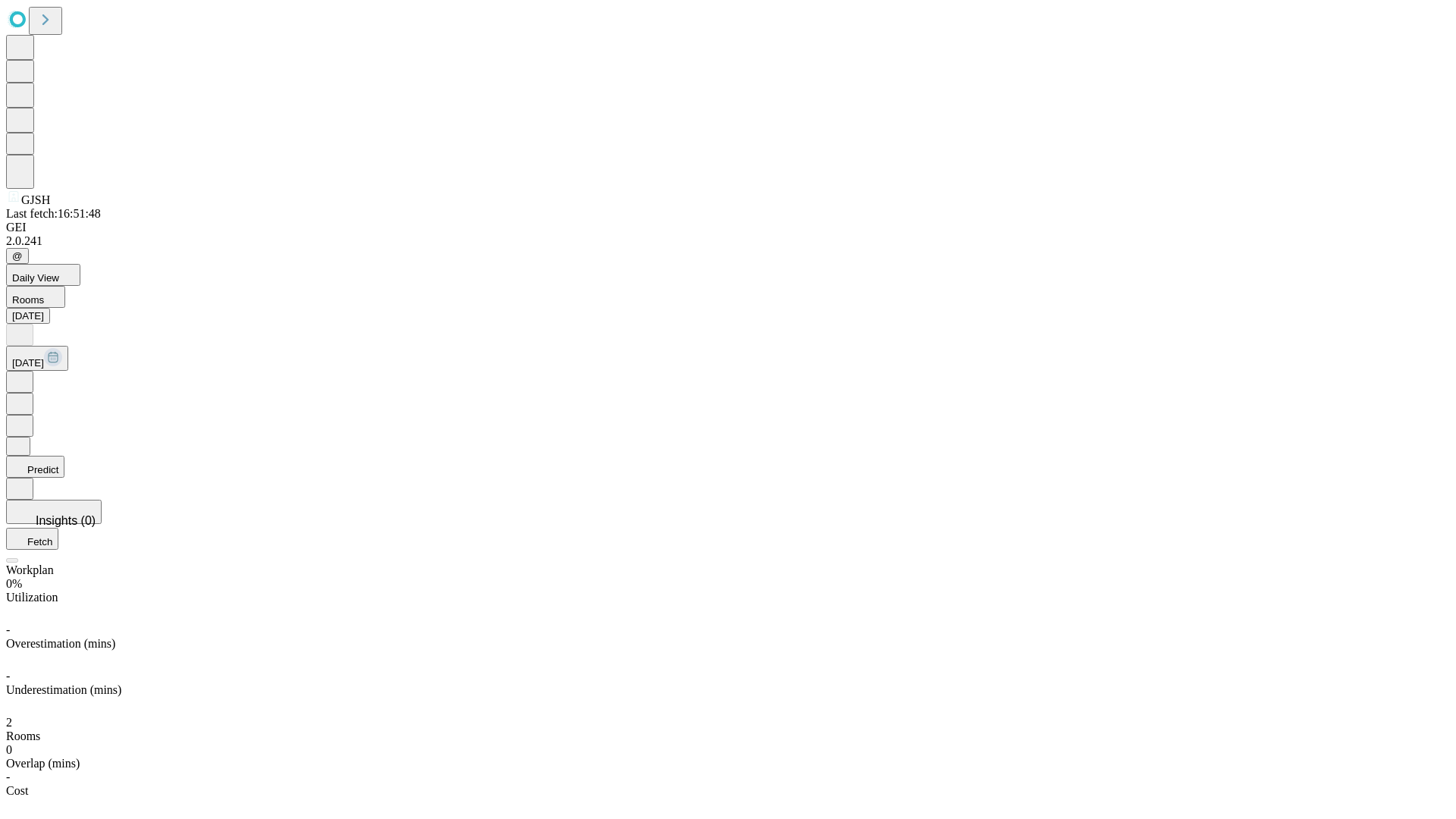 The width and height of the screenshot is (1456, 819). Describe the element at coordinates (35, 296) in the screenshot. I see `button: Rooms` at that location.